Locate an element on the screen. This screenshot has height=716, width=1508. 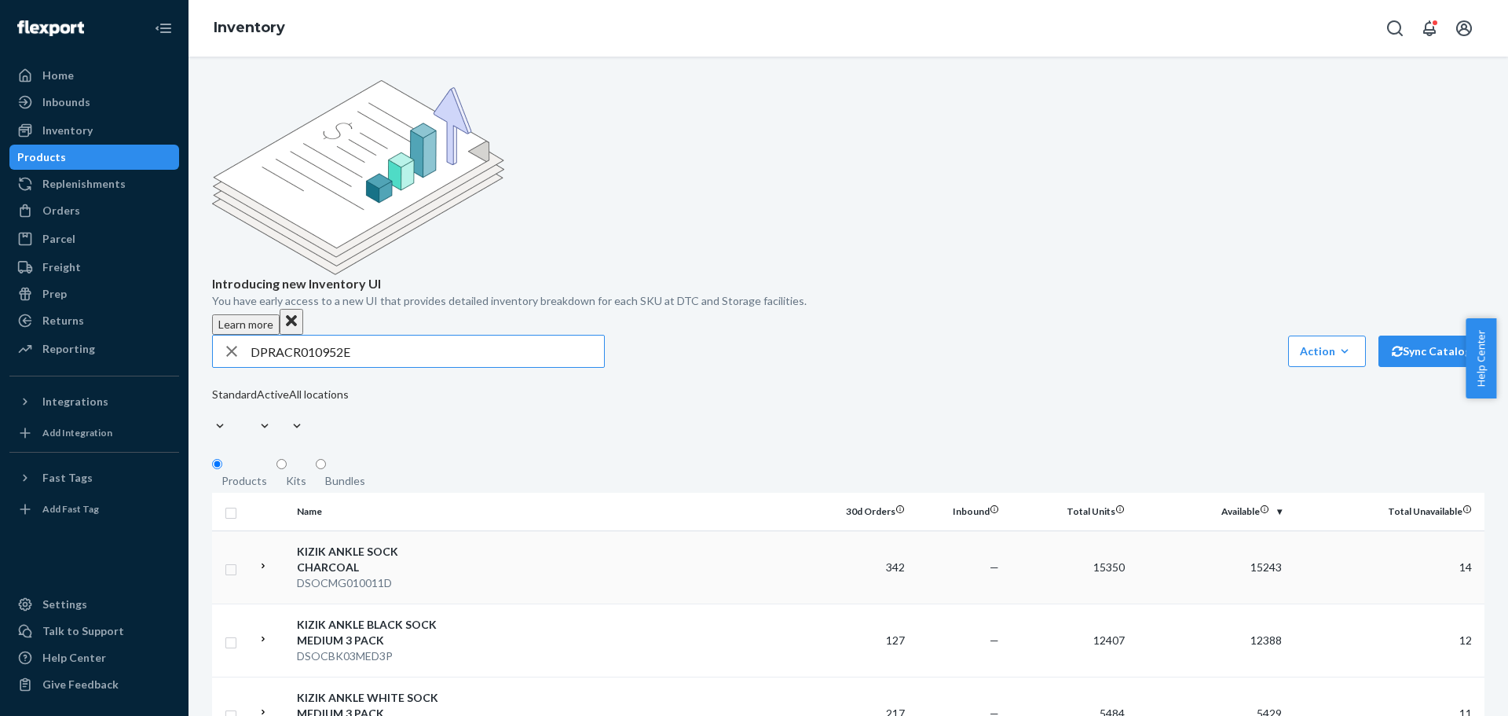
a: Freight is located at coordinates (94, 267).